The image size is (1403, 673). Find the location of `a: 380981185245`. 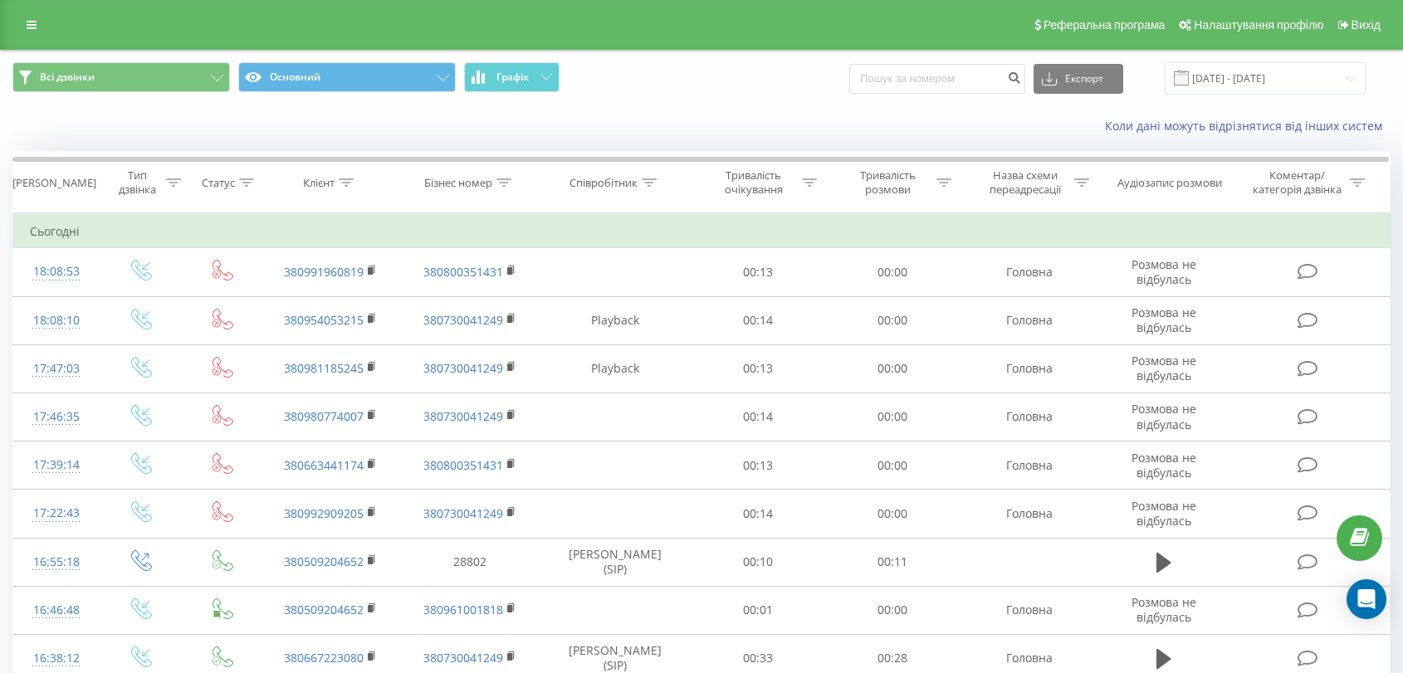

a: 380981185245 is located at coordinates (324, 368).